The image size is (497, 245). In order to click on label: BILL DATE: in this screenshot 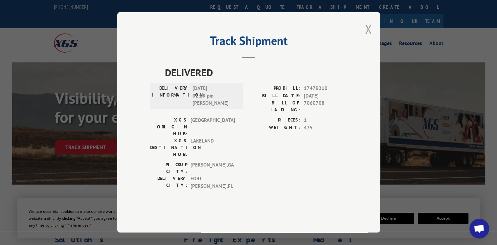, I will do `click(274, 96)`.